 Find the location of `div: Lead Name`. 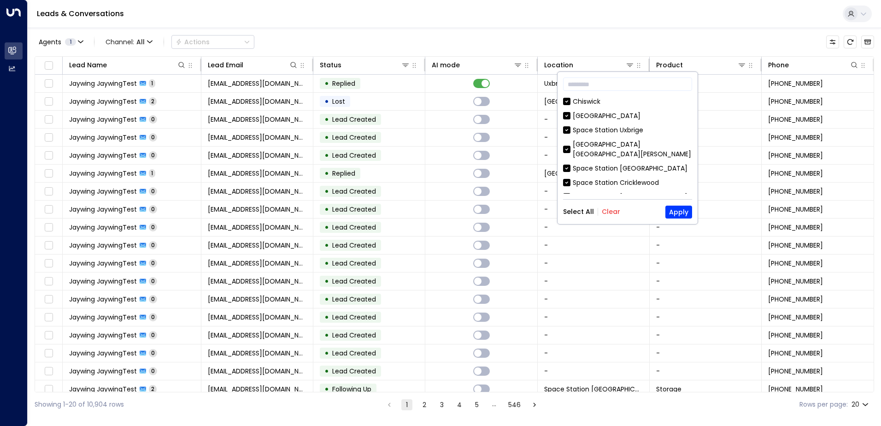

div: Lead Name is located at coordinates (128, 65).